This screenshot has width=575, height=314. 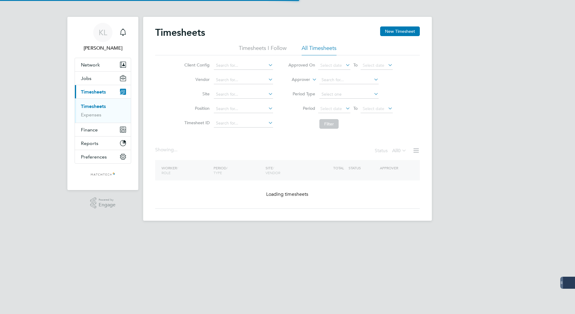 What do you see at coordinates (302, 94) in the screenshot?
I see `label: Period Type` at bounding box center [302, 94].